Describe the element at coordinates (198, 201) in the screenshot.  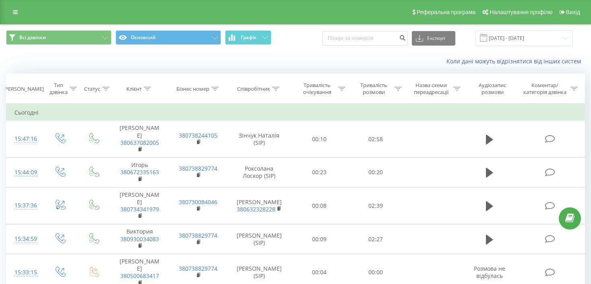
I see `a: 380730084046` at that location.